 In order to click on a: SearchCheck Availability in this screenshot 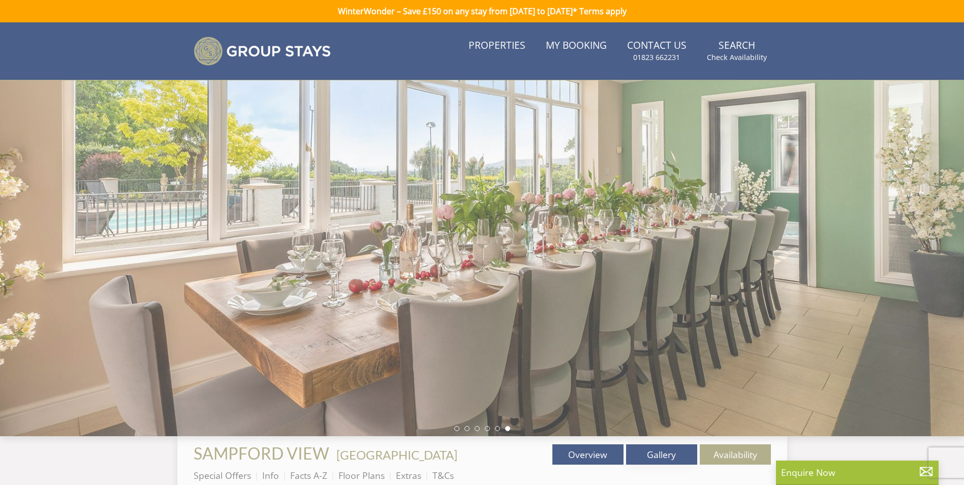, I will do `click(737, 51)`.